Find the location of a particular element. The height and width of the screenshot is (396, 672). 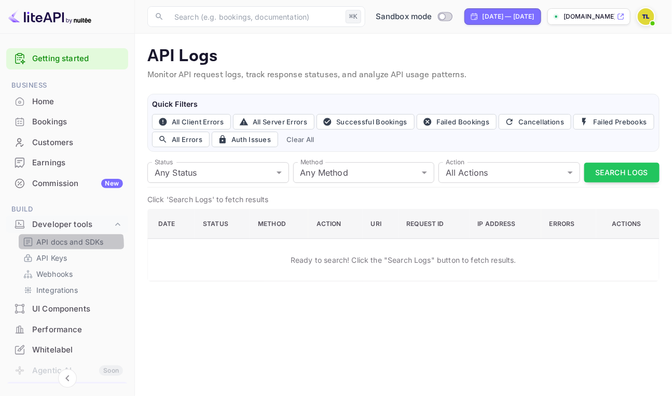

p: Webhooks is located at coordinates (54, 274).